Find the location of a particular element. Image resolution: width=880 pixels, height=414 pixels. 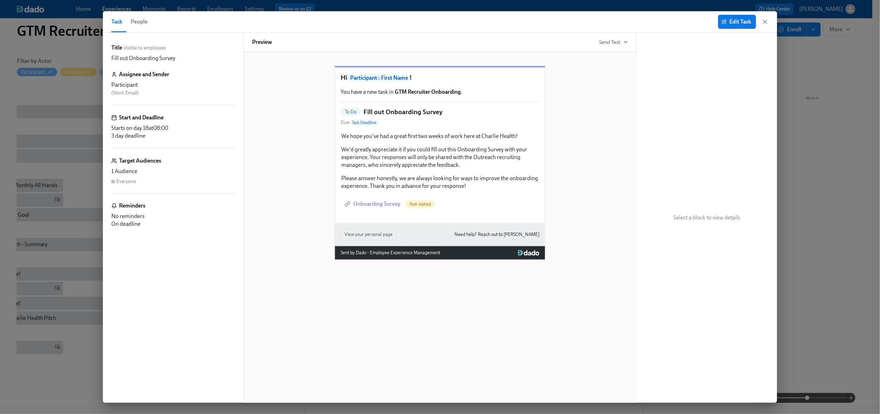

div: We hope you've had a great first two weeks of work here at Charlie Health! We'd greatly appreciat... is located at coordinates (440, 161).